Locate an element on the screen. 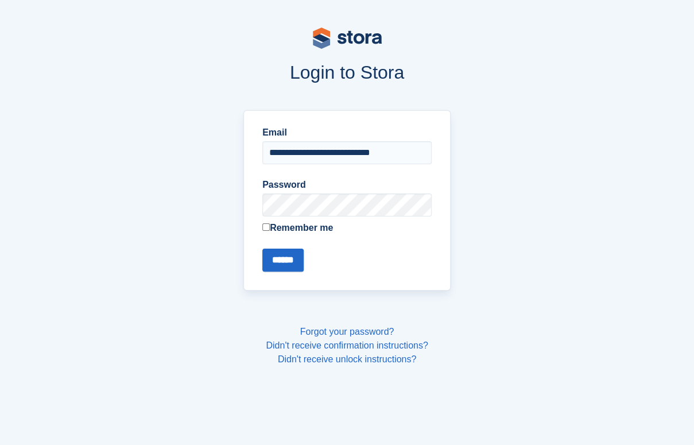  a: Didn't receive unlock instructions? is located at coordinates (347, 359).